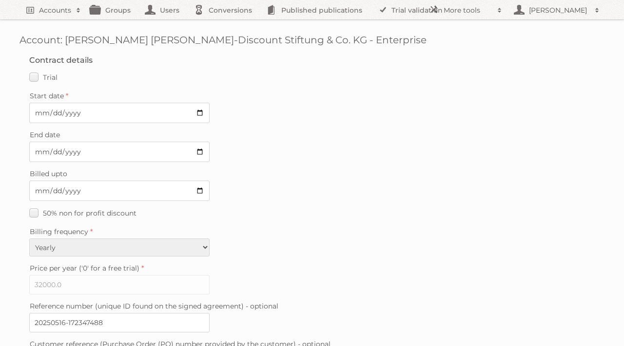 This screenshot has width=624, height=346. Describe the element at coordinates (84, 268) in the screenshot. I see `span: Price per year ('0' for a free trial)` at that location.